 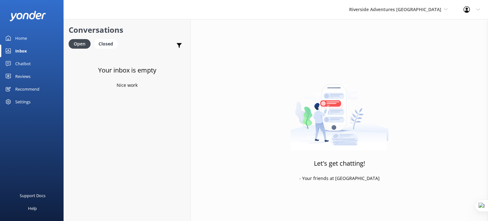 What do you see at coordinates (106, 44) in the screenshot?
I see `div: Closed` at bounding box center [106, 44].